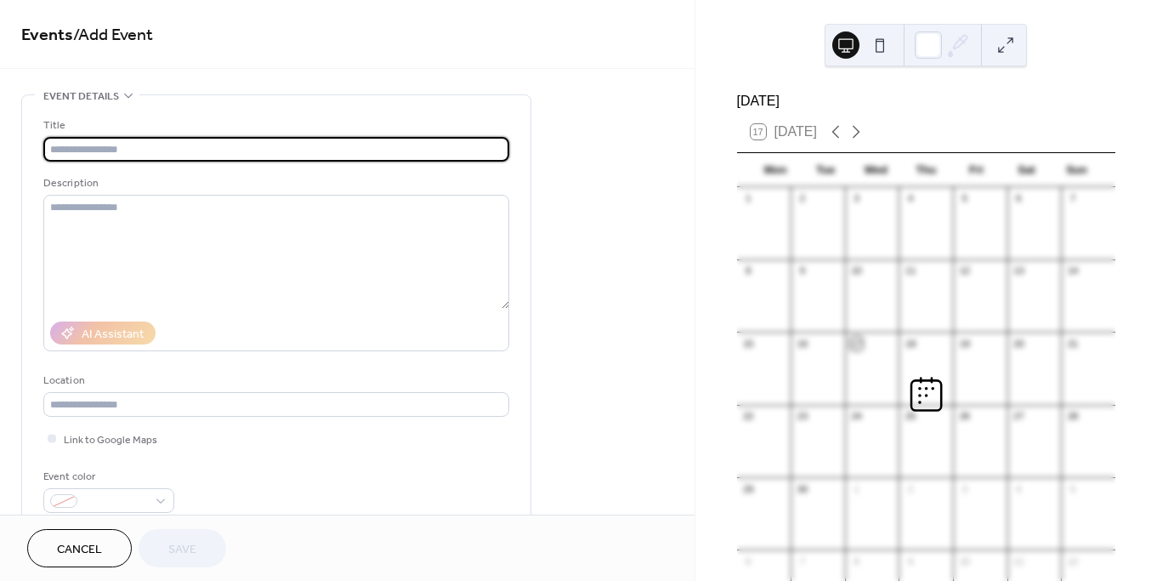  I want to click on span: Cancel, so click(79, 549).